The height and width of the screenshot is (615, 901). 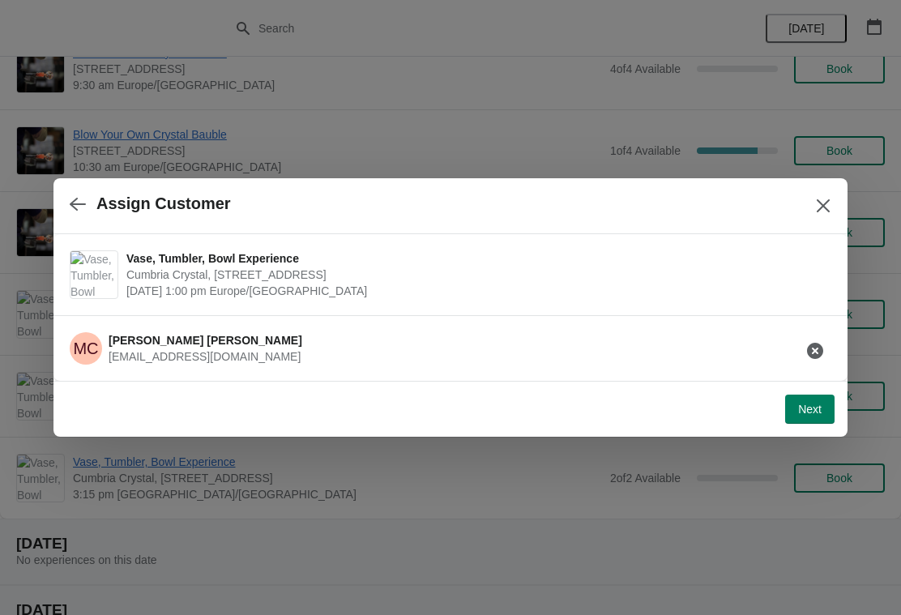 What do you see at coordinates (94, 275) in the screenshot?
I see `img: Vase, Tumbler, Bowl Experience | Cumbria Crystal, Unit 4 Canal Street, Ulverston LA12 7LB, UK | O...` at bounding box center [94, 275].